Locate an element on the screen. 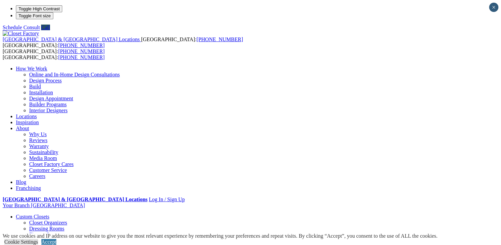 Image resolution: width=501 pixels, height=245 pixels. button: Toggle Font size is located at coordinates (34, 16).